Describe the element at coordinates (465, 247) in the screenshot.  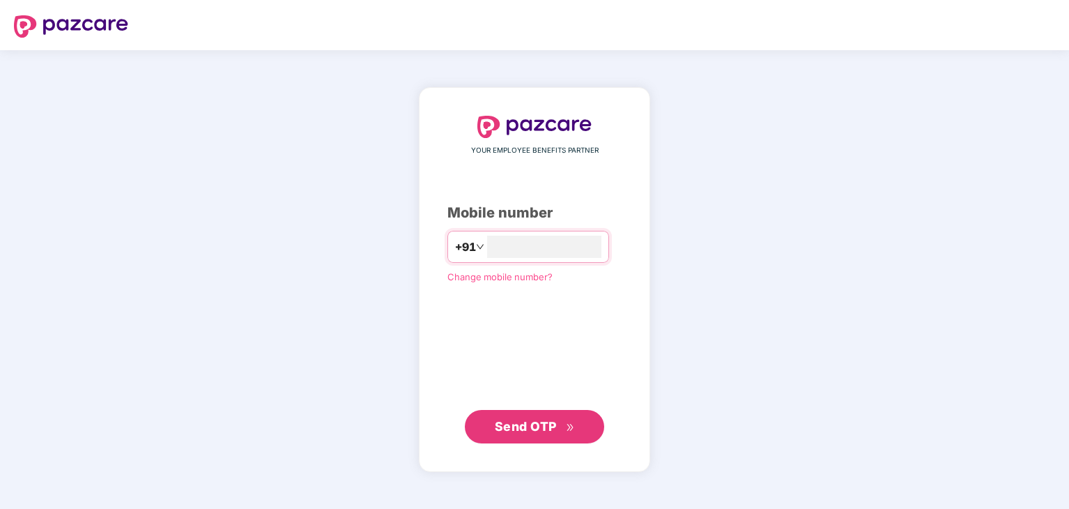
I see `span: +91` at that location.